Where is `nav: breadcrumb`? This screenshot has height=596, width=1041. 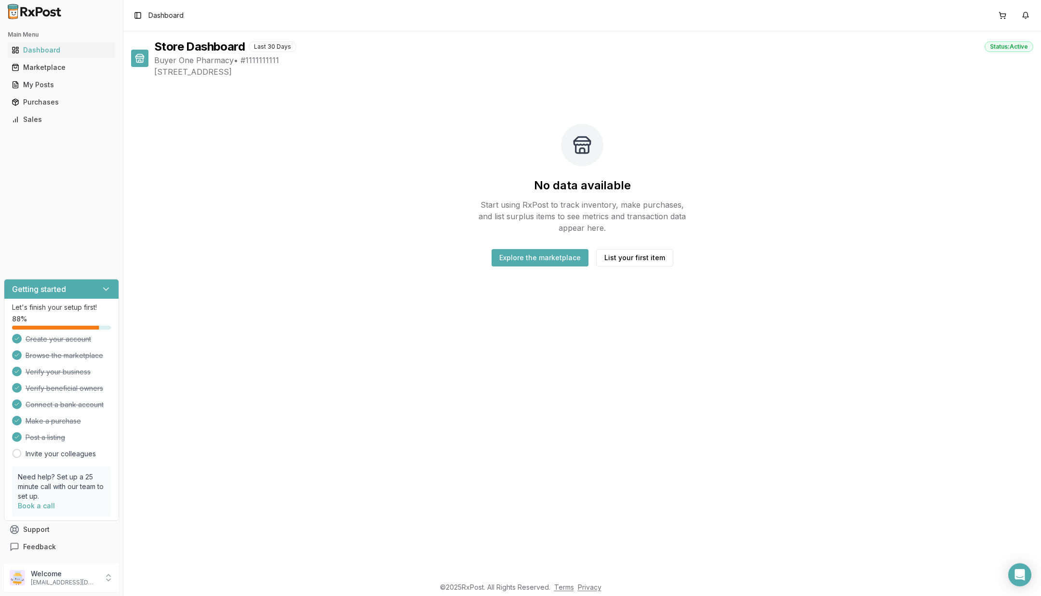 nav: breadcrumb is located at coordinates (166, 15).